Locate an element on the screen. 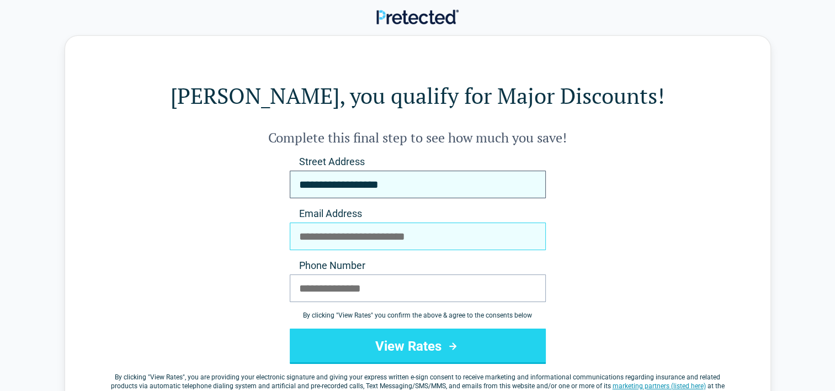  span: View Rates is located at coordinates (166, 377).